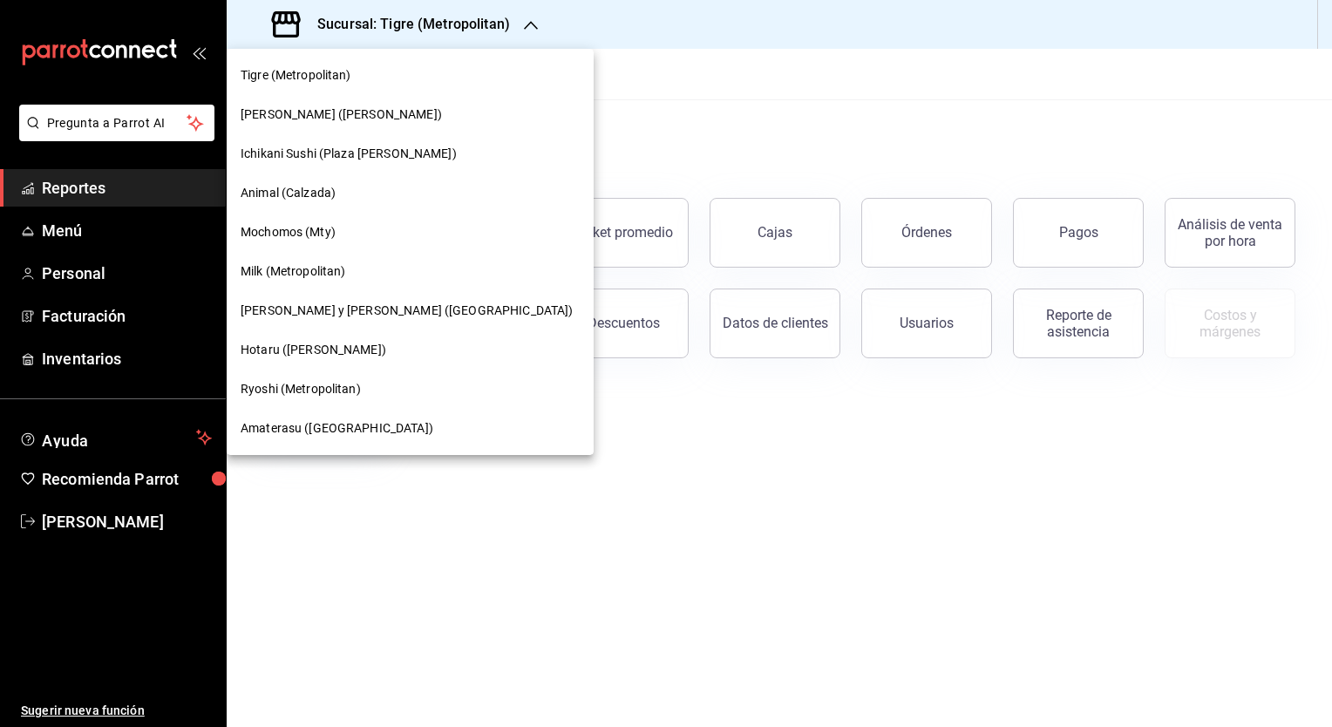 The height and width of the screenshot is (727, 1332). I want to click on span: Mochomos (Mty), so click(288, 232).